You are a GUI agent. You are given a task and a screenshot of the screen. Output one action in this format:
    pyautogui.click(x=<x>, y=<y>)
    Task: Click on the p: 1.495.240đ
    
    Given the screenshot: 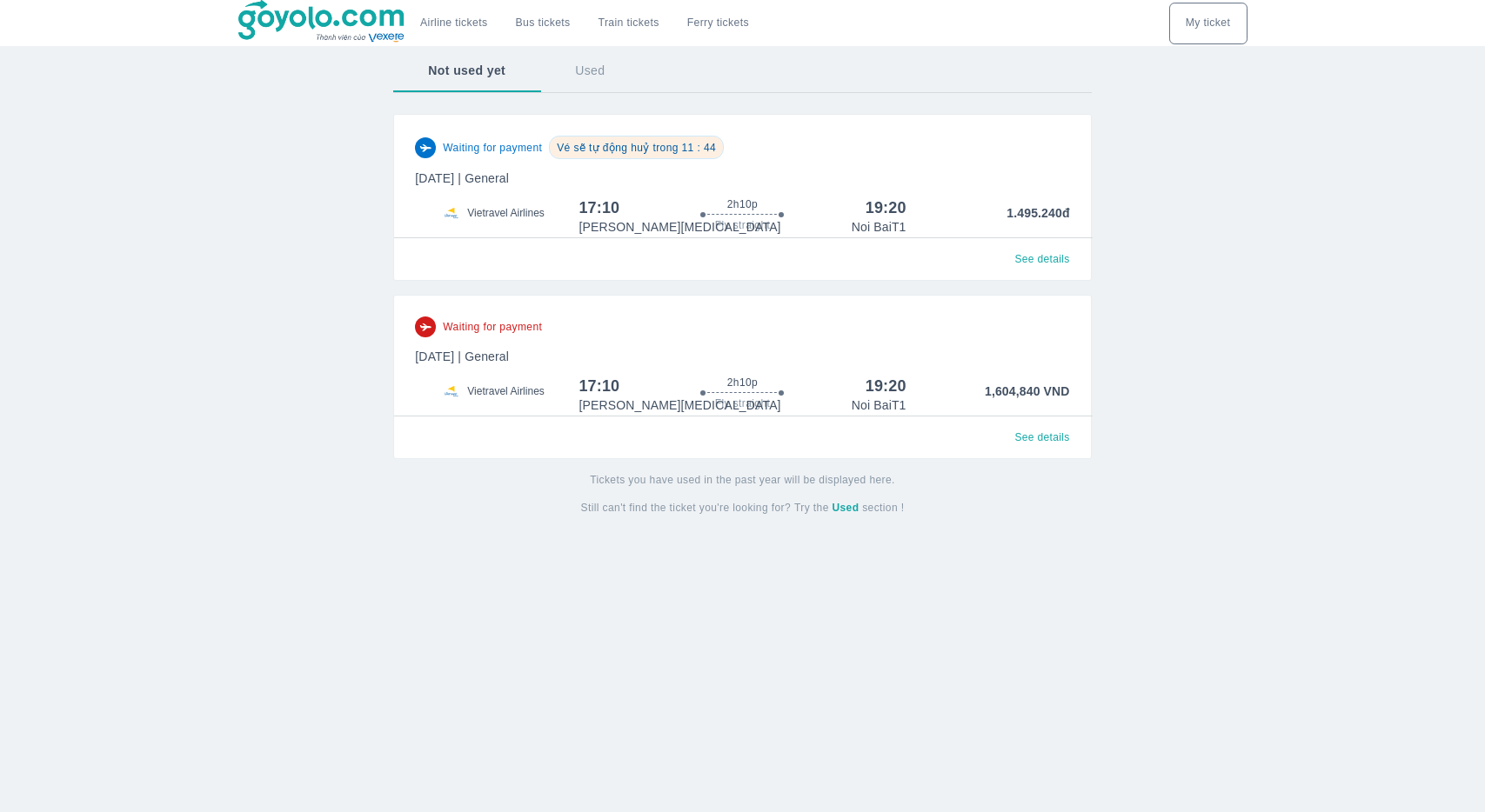 What is the action you would take?
    pyautogui.click(x=988, y=220)
    